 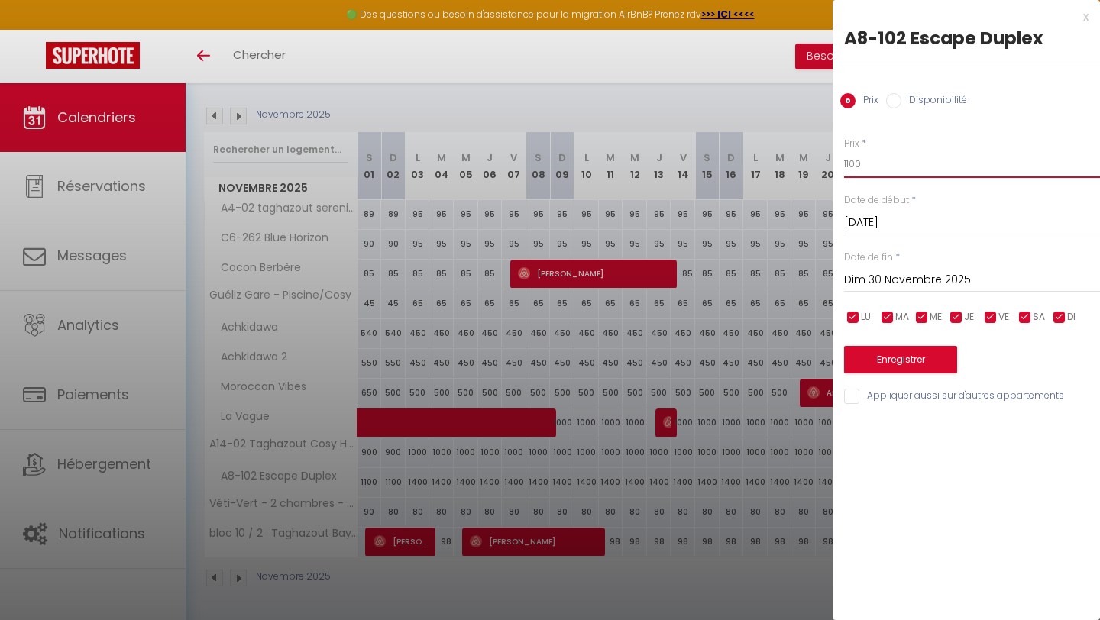 I want to click on span: JE, so click(x=968, y=317).